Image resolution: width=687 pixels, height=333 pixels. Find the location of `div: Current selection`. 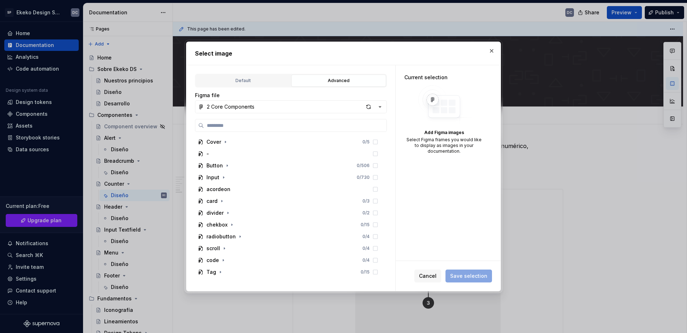

div: Current selection is located at coordinates (444, 77).